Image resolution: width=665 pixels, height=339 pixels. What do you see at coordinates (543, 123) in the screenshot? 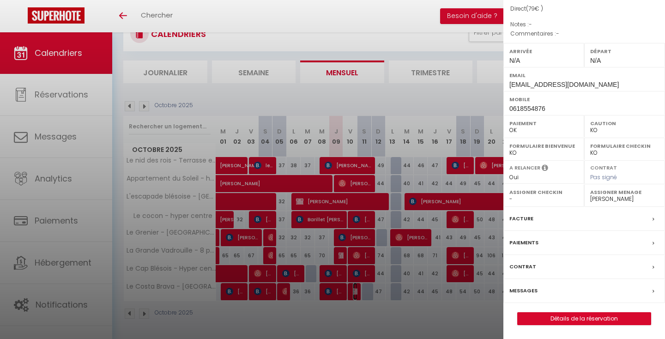
I see `label: Paiement` at bounding box center [543, 123].